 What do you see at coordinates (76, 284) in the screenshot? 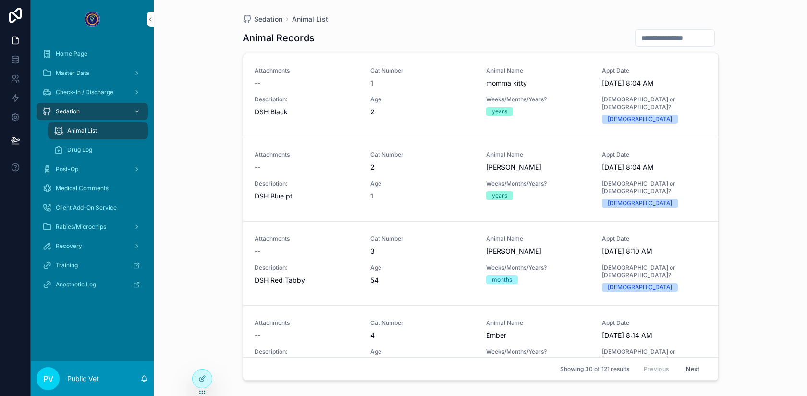
I see `span: Anesthetic Log` at bounding box center [76, 284].